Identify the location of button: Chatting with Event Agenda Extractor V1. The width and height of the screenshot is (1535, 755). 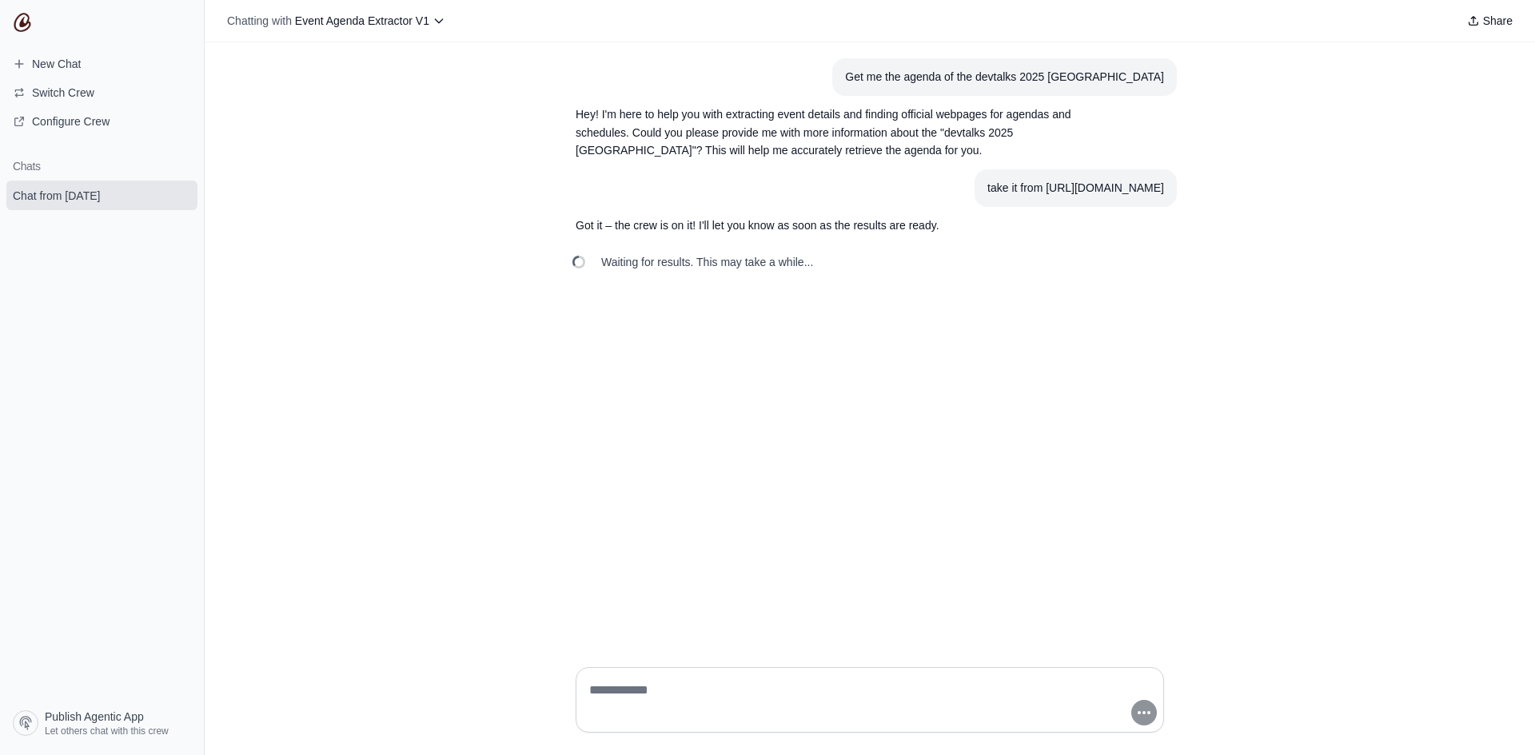
(336, 21).